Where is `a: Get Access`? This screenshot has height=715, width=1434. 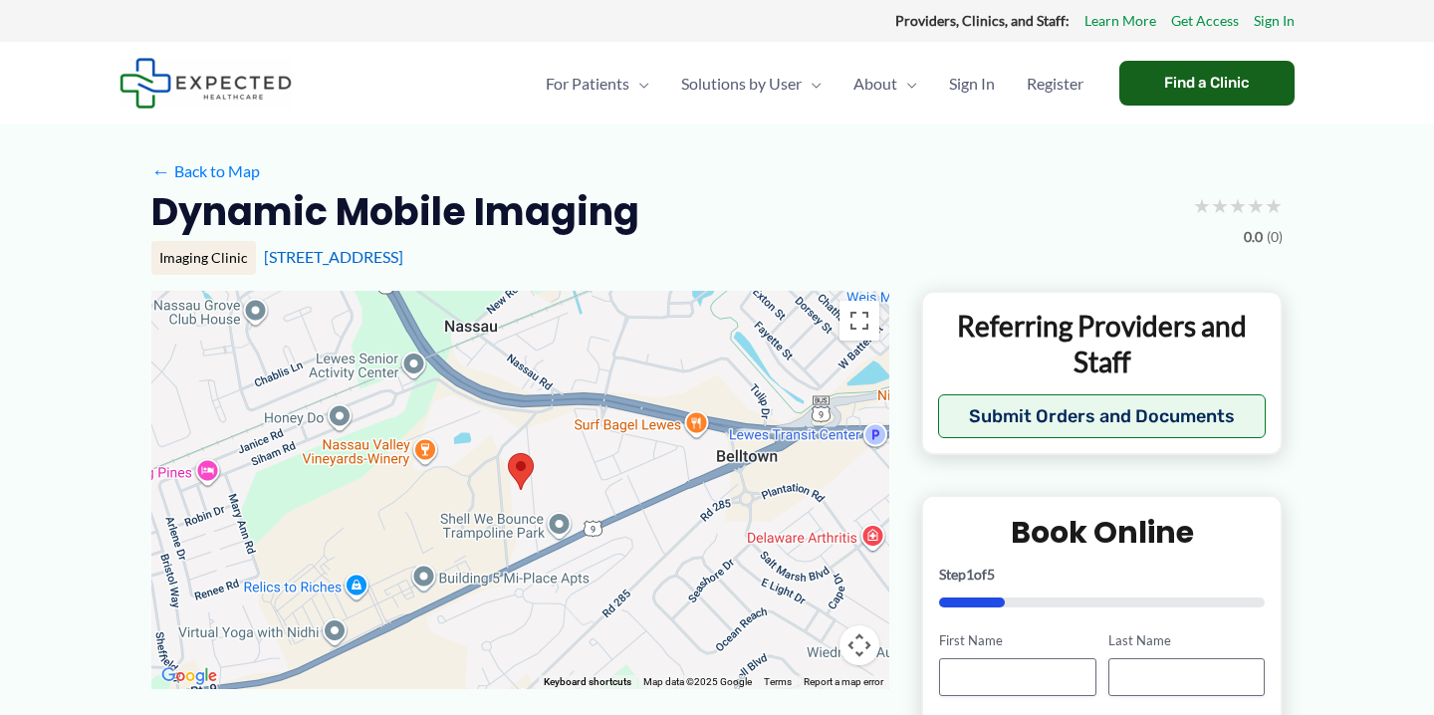
a: Get Access is located at coordinates (1205, 21).